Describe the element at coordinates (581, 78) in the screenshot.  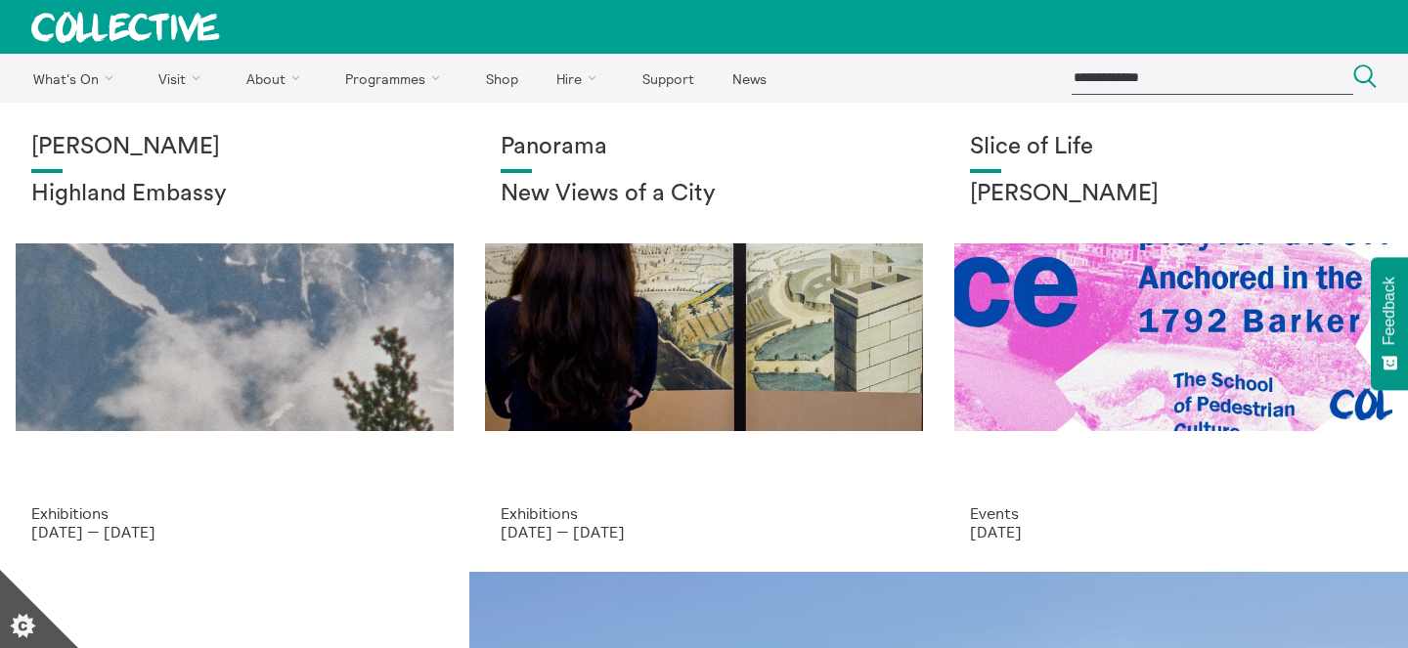
I see `a: Hire` at that location.